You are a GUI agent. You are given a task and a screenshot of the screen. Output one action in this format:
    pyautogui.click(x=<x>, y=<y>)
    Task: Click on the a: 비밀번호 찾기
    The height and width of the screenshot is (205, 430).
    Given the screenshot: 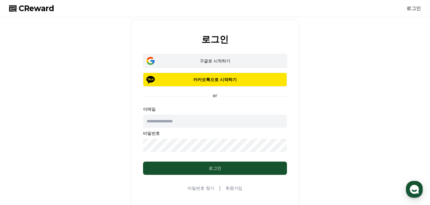 What is the action you would take?
    pyautogui.click(x=201, y=188)
    